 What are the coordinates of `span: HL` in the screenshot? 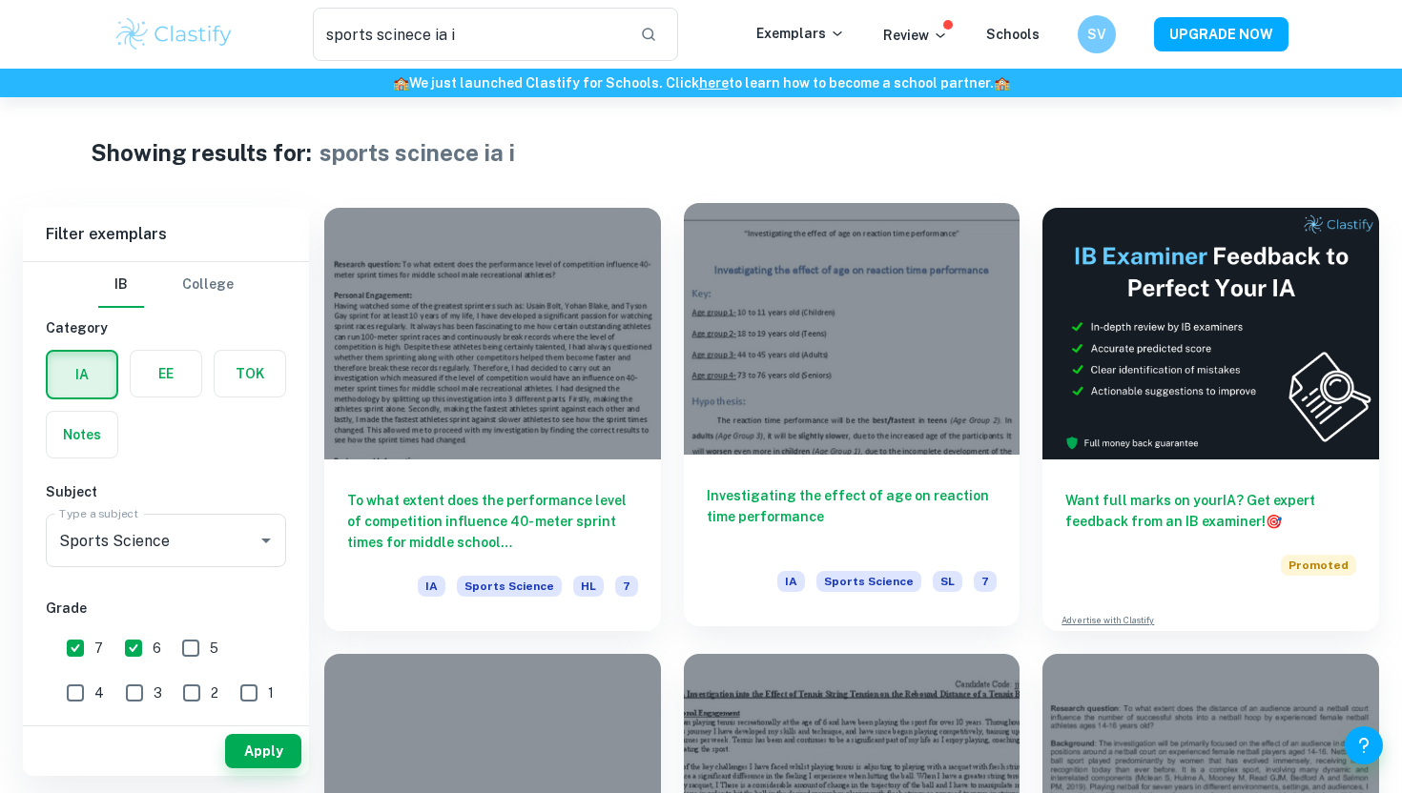 It's located at (588, 586).